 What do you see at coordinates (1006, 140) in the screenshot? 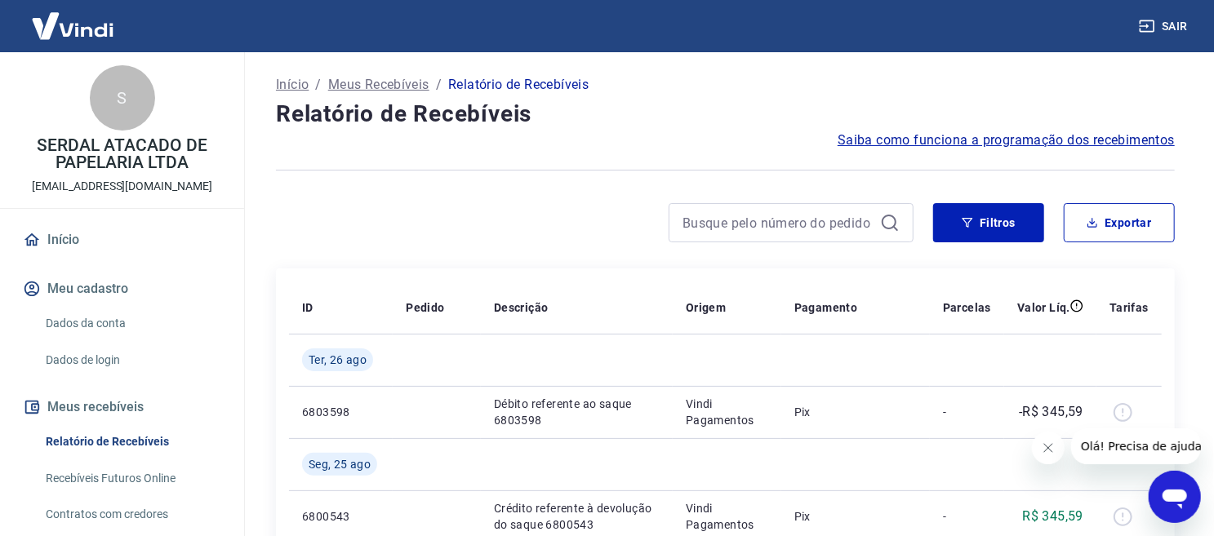
I see `span: Saiba como funciona a programação dos recebimentos` at bounding box center [1006, 140].